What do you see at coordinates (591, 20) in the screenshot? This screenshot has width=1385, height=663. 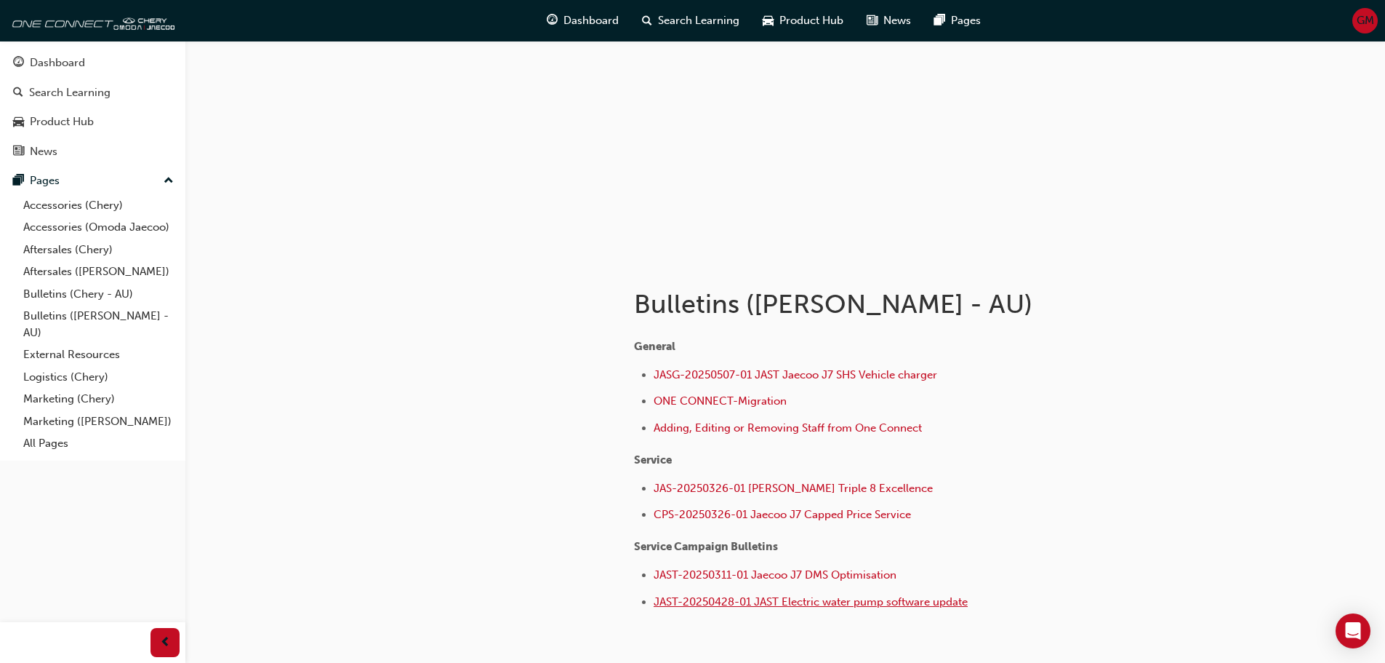 I see `span: Dashboard` at bounding box center [591, 20].